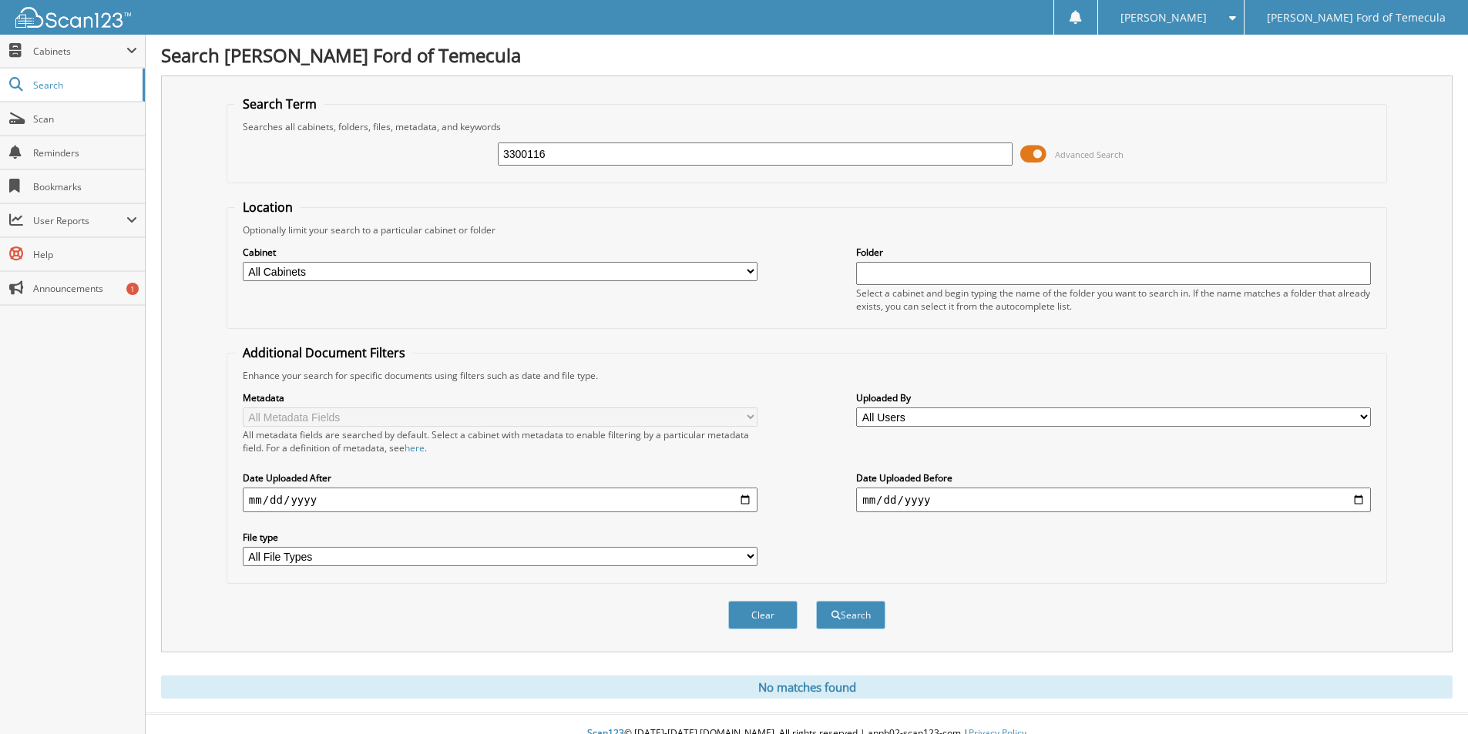 The height and width of the screenshot is (734, 1468). What do you see at coordinates (85, 186) in the screenshot?
I see `span: Bookmarks` at bounding box center [85, 186].